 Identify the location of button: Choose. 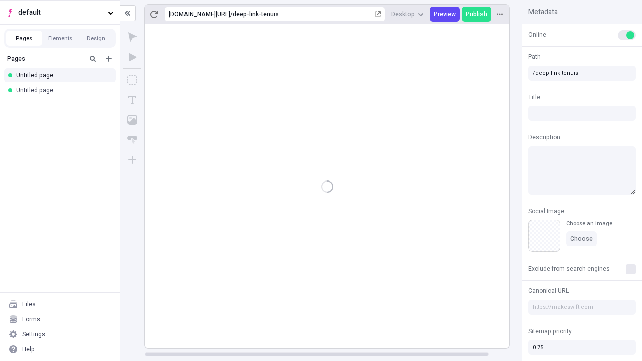
(582, 239).